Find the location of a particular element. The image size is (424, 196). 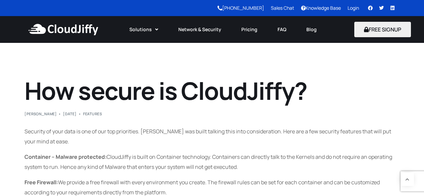

div: Solutions is located at coordinates (144, 30).